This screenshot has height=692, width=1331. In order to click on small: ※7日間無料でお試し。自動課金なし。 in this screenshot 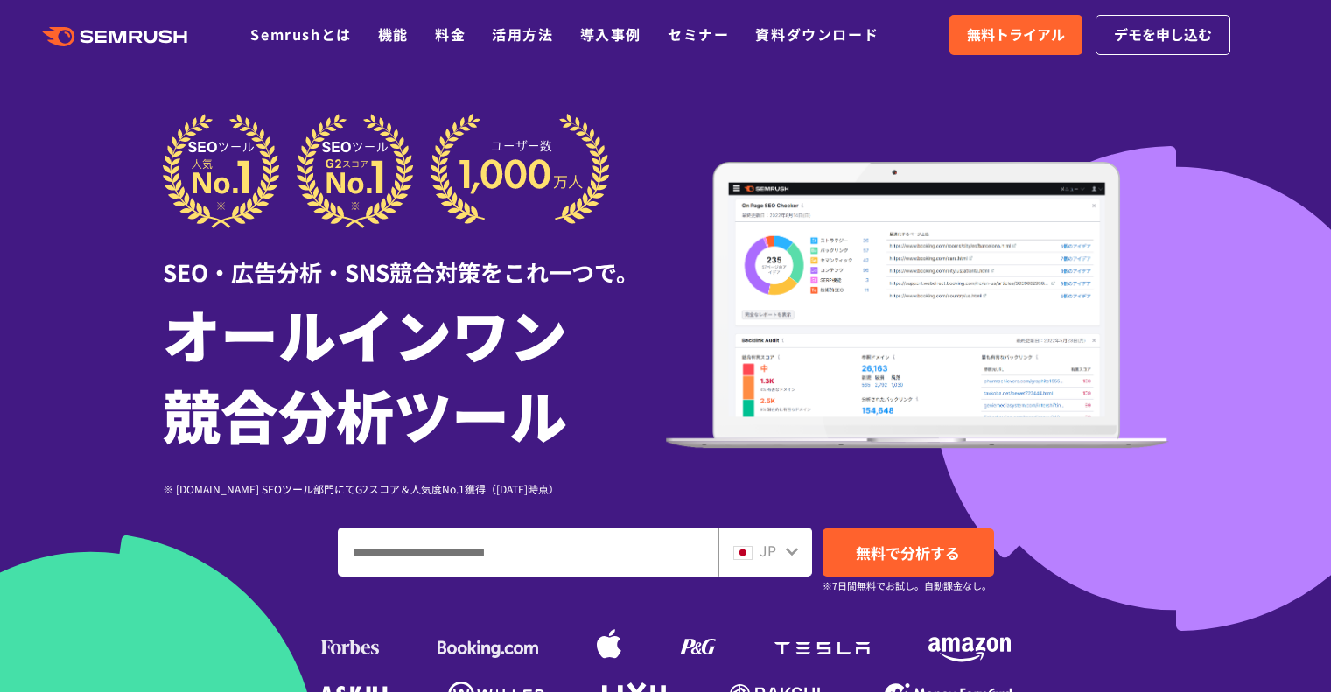, I will do `click(906, 585)`.